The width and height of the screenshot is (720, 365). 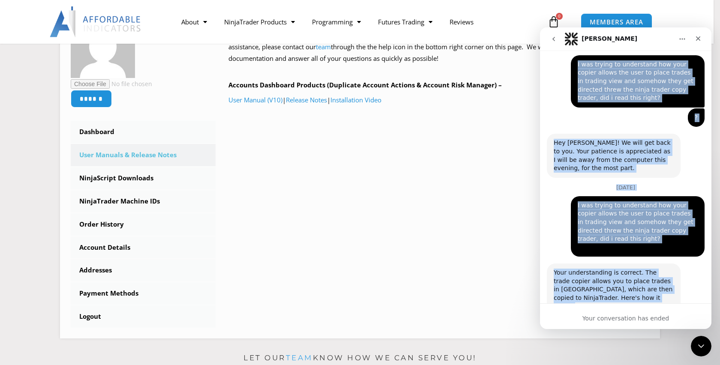 What do you see at coordinates (360, 358) in the screenshot?
I see `p: Let our know how we can serve you!` at bounding box center [360, 358].